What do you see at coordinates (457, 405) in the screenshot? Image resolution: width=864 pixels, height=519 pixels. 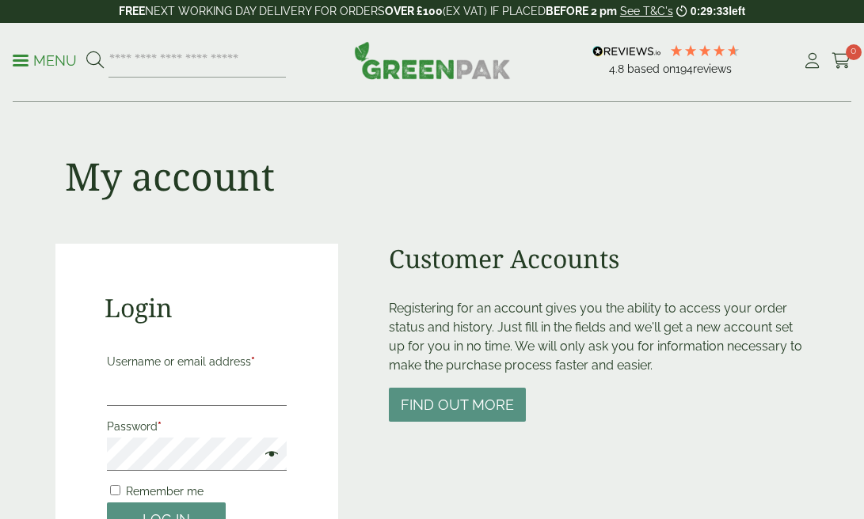 I see `a: Find out more` at bounding box center [457, 405].